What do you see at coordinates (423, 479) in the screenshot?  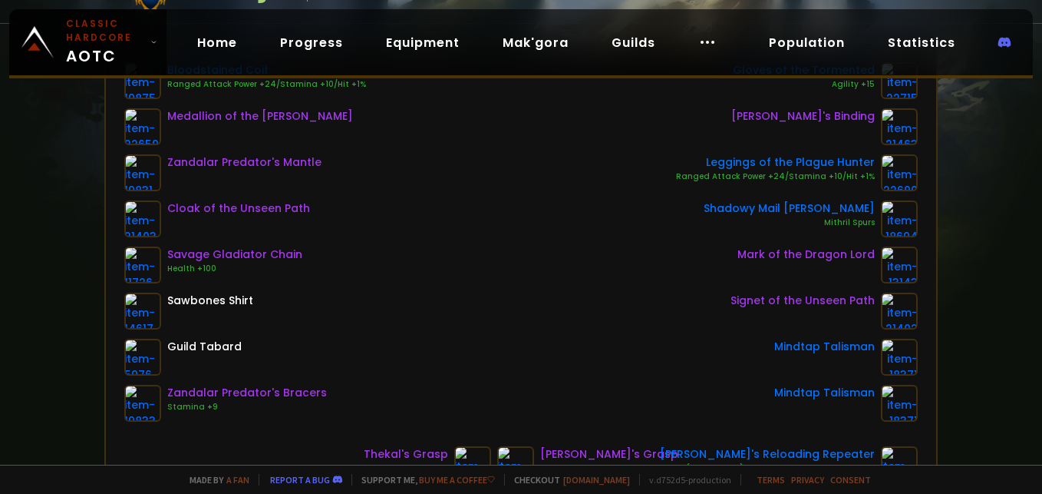 I see `span: Support me,` at bounding box center [423, 479].